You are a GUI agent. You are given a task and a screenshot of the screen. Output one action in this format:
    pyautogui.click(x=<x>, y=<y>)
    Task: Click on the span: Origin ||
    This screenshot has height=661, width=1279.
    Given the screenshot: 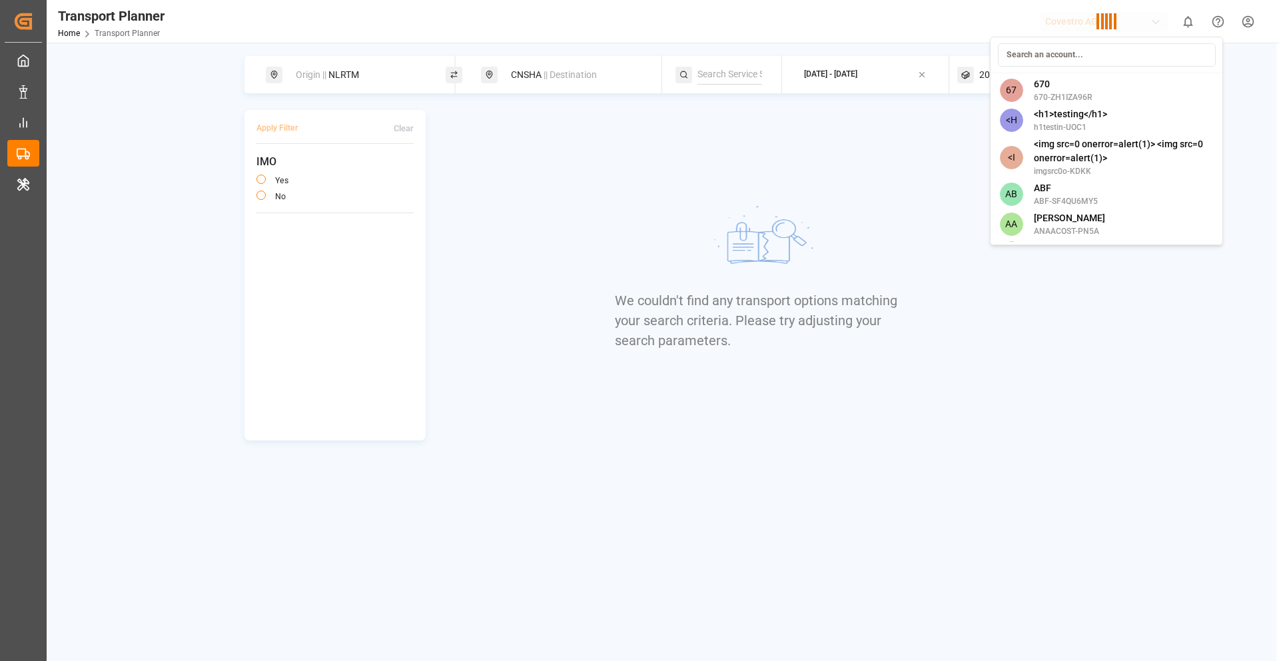 What is the action you would take?
    pyautogui.click(x=311, y=75)
    